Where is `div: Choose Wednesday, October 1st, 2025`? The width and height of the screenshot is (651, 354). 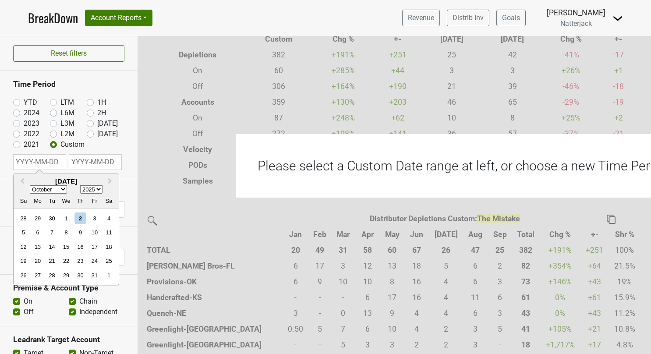
div: Choose Wednesday, October 1st, 2025 is located at coordinates (66, 218).